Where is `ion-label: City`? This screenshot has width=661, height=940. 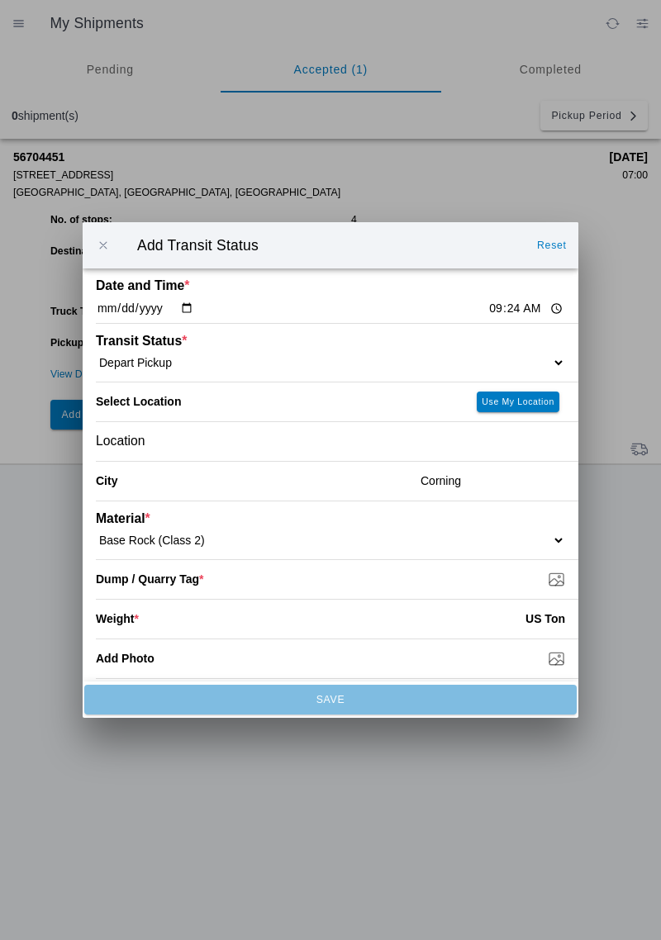 ion-label: City is located at coordinates (251, 481).